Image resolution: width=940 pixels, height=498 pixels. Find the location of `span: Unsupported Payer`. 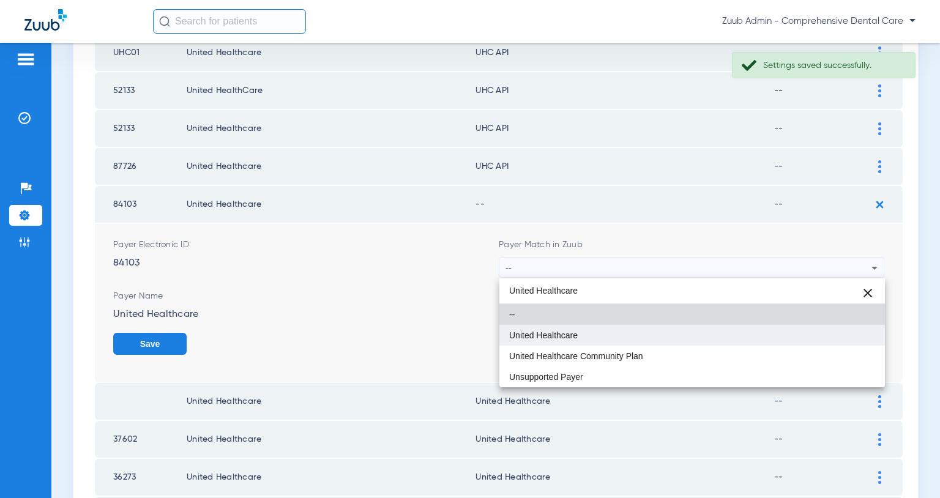

span: Unsupported Payer is located at coordinates (546, 377).